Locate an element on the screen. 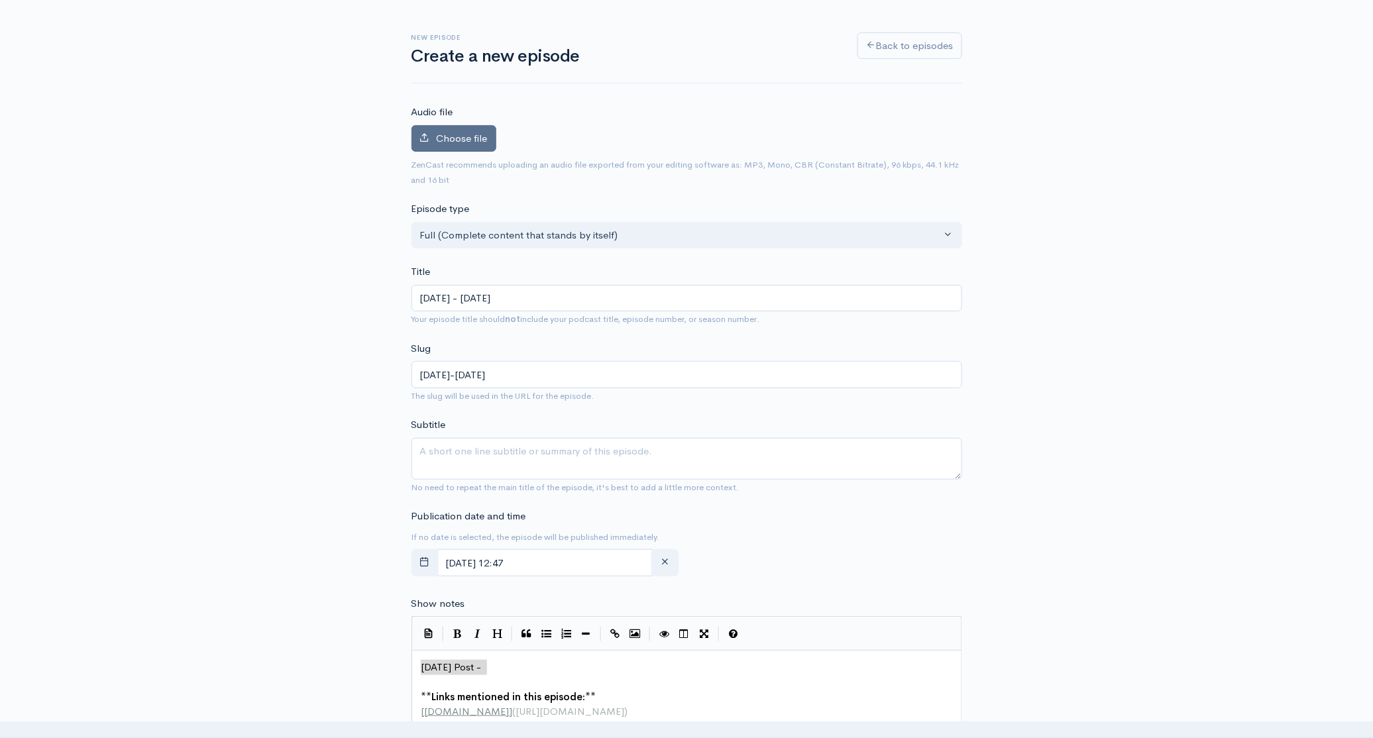  button: Create Link is located at coordinates (616, 634).